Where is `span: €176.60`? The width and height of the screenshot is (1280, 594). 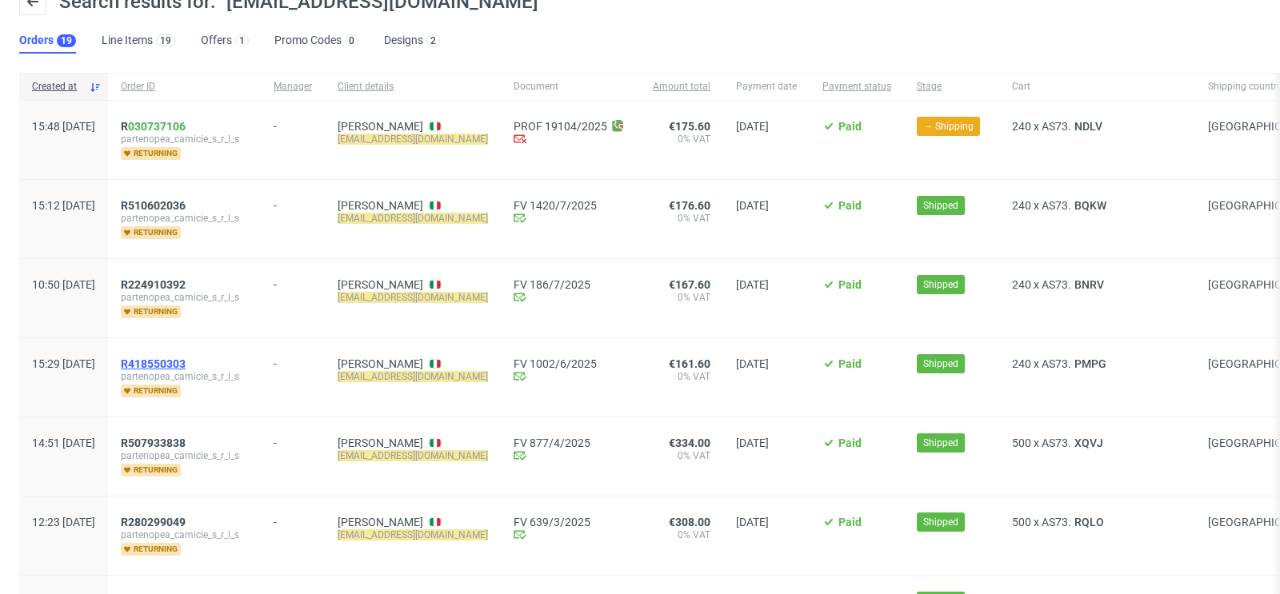
span: €176.60 is located at coordinates (690, 206).